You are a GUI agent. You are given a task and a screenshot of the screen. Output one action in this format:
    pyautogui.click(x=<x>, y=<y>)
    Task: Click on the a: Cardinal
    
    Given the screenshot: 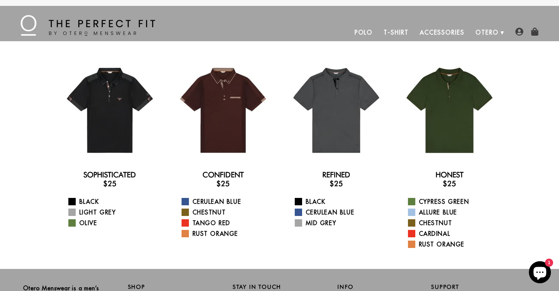 What is the action you would take?
    pyautogui.click(x=454, y=234)
    